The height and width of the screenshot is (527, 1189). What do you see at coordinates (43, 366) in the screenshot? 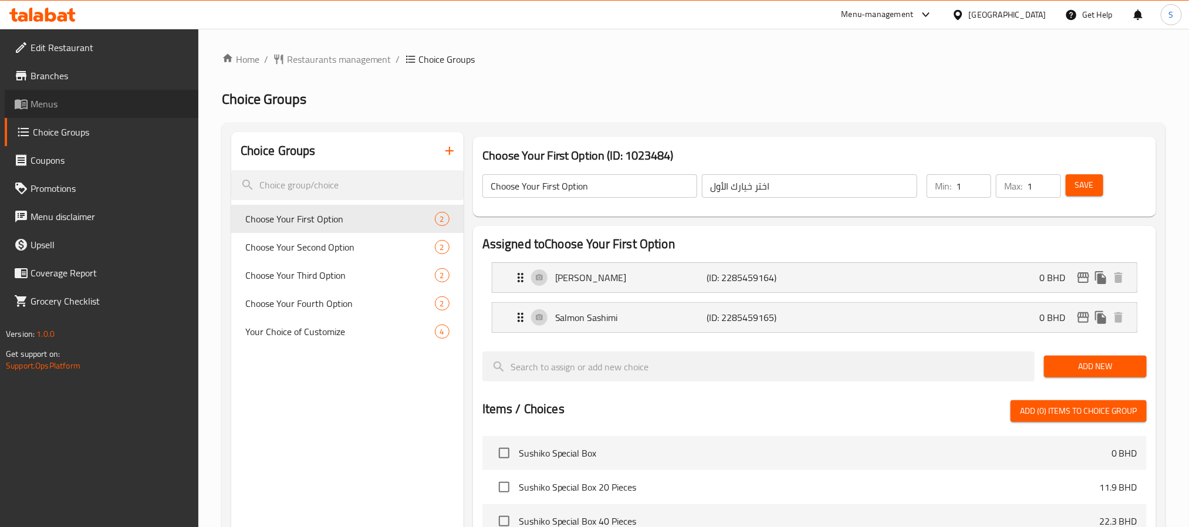
I see `a: Support.OpsPlatform` at bounding box center [43, 366].